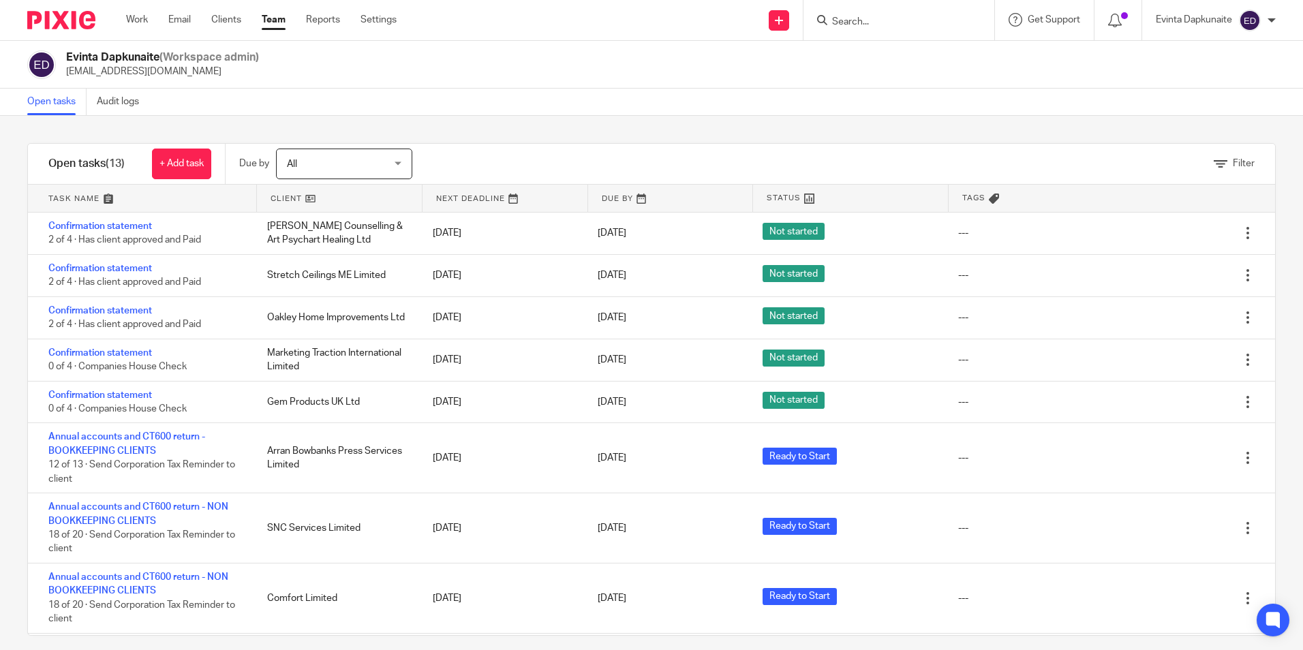  Describe the element at coordinates (1194, 20) in the screenshot. I see `p: Evinta Dapkunaite` at that location.